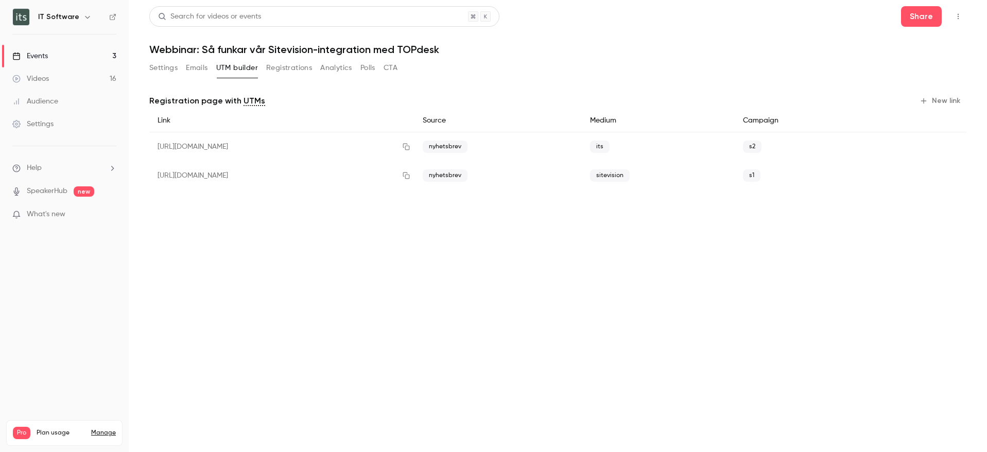 The width and height of the screenshot is (987, 452). What do you see at coordinates (282, 120) in the screenshot?
I see `div: Link` at bounding box center [282, 120].